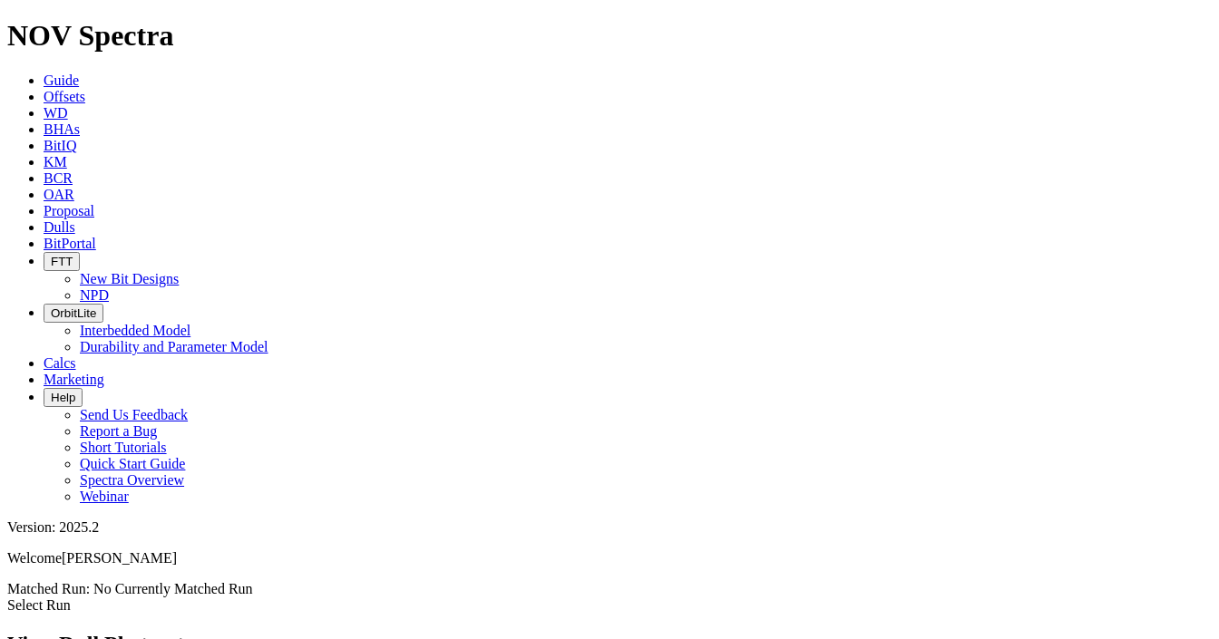 Image resolution: width=1219 pixels, height=639 pixels. Describe the element at coordinates (132, 463) in the screenshot. I see `a: Quick Start Guide` at that location.